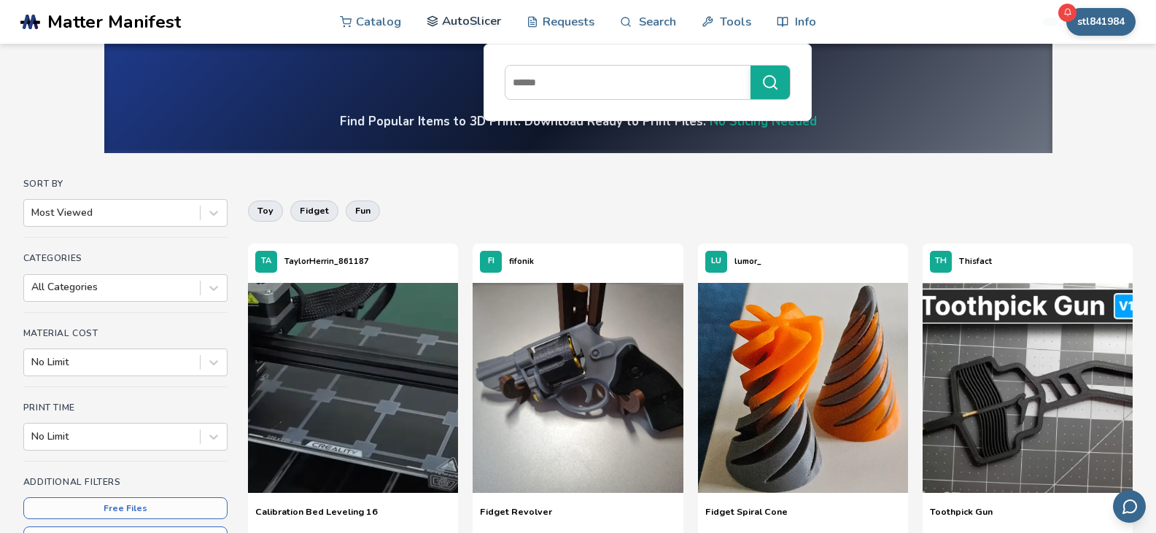  What do you see at coordinates (940, 261) in the screenshot?
I see `span: TH` at bounding box center [940, 261].